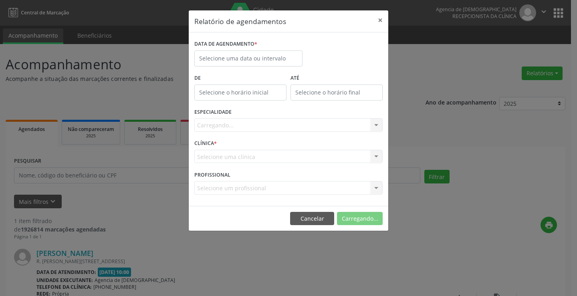 This screenshot has height=296, width=577. I want to click on button: Carregando..., so click(360, 219).